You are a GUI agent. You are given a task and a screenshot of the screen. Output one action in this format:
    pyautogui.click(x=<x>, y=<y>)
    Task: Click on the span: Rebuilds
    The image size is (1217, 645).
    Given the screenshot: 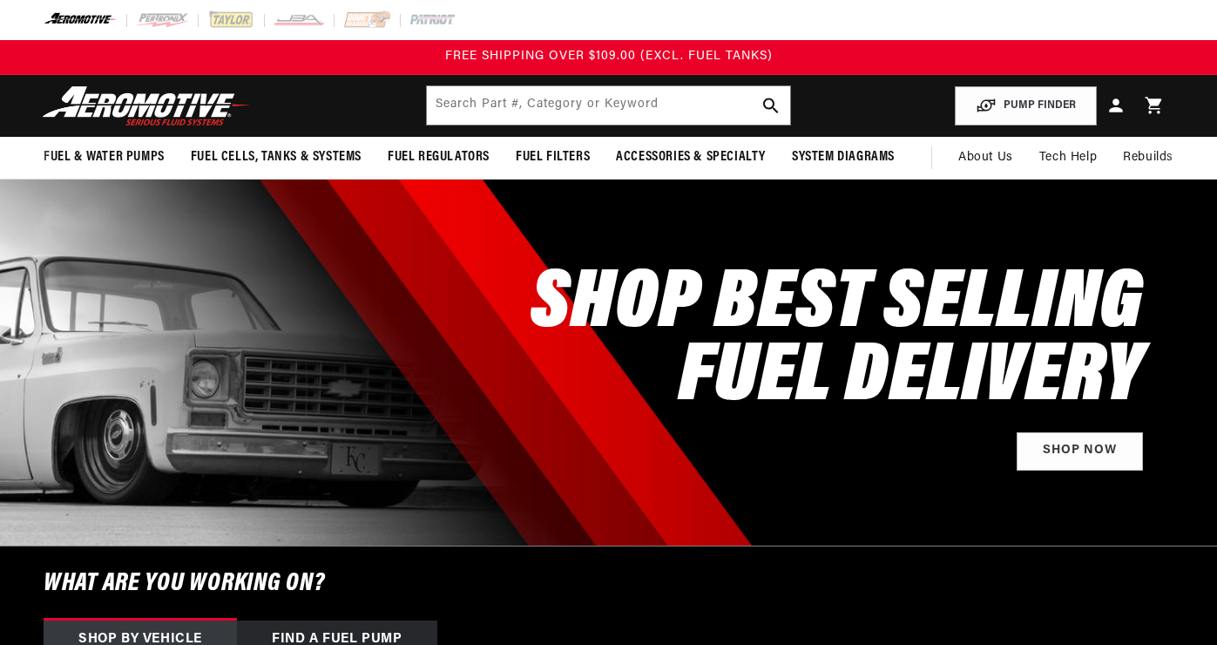 What is the action you would take?
    pyautogui.click(x=1149, y=158)
    